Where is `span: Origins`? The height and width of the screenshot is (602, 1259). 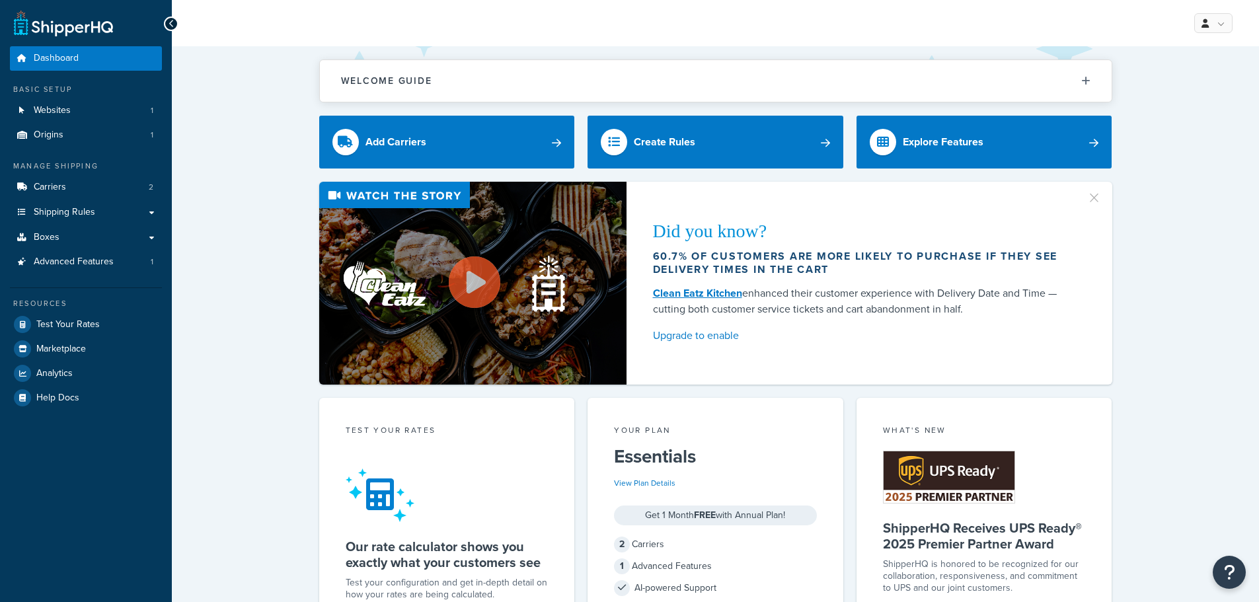
span: Origins is located at coordinates (48, 135).